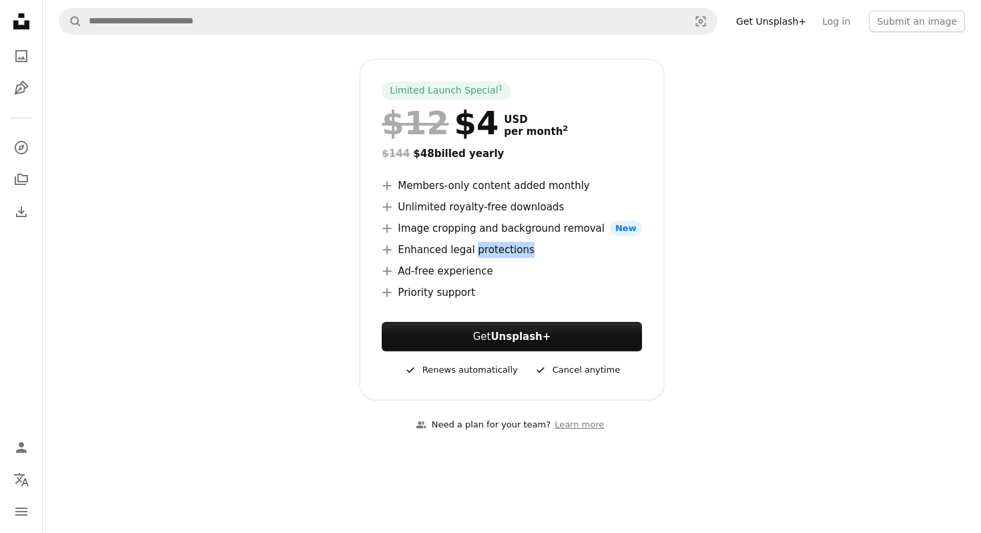 Image resolution: width=981 pixels, height=533 pixels. What do you see at coordinates (511, 336) in the screenshot?
I see `button: GetUnsplash+` at bounding box center [511, 336].